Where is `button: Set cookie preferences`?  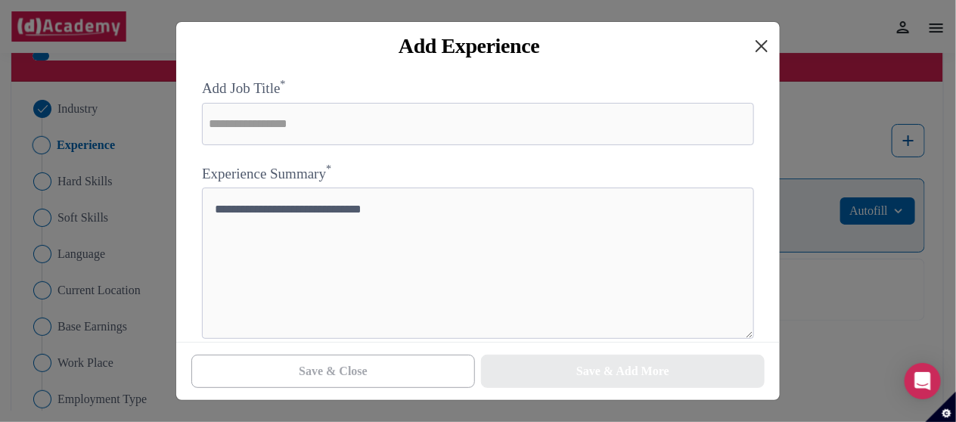 button: Set cookie preferences is located at coordinates (941, 407).